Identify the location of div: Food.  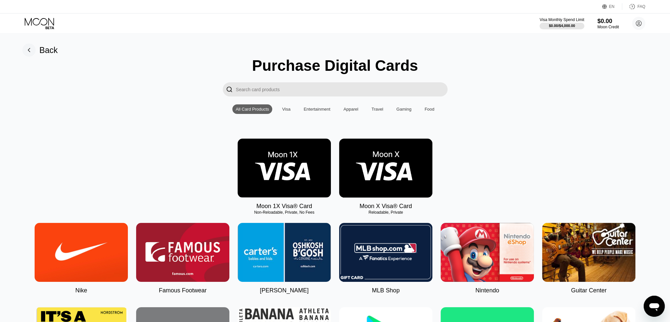
(430, 109).